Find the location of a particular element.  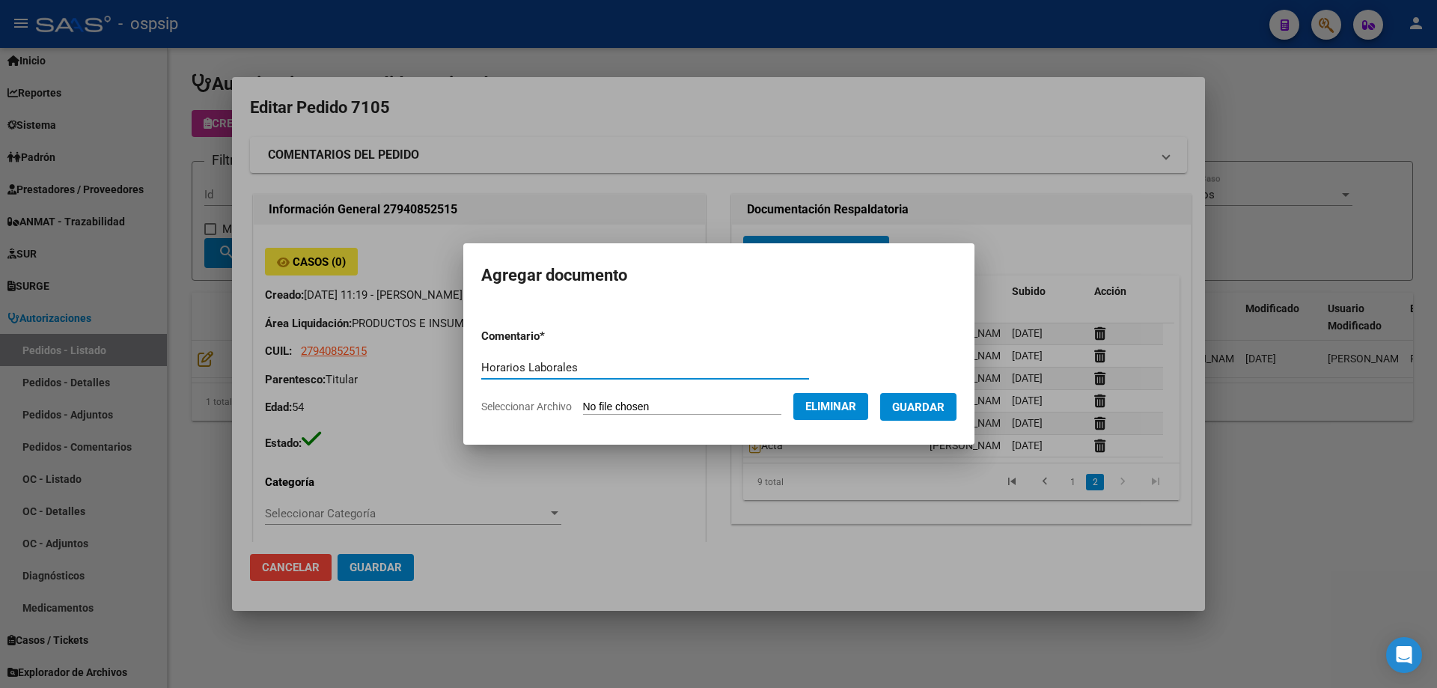

p: Comentario is located at coordinates (552, 336).